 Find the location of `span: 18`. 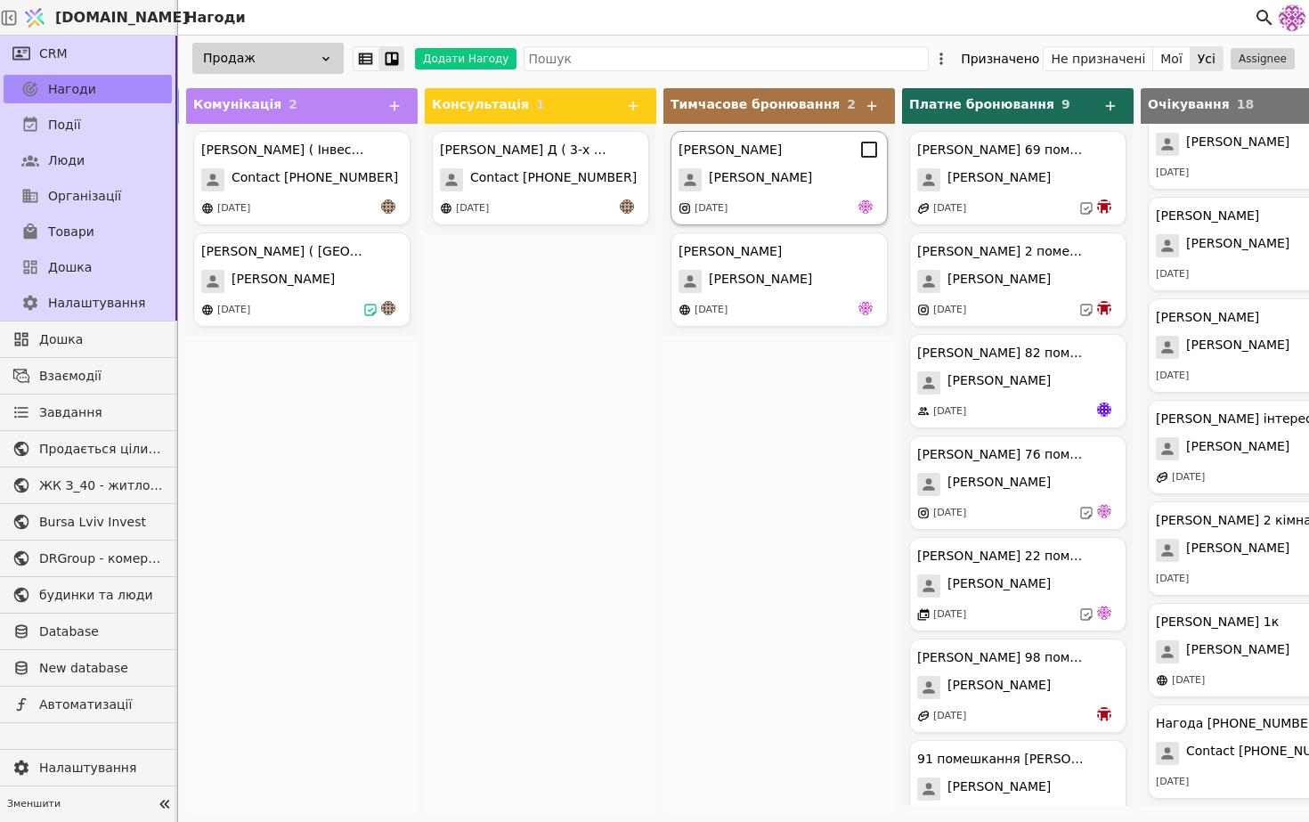

span: 18 is located at coordinates (1245, 104).